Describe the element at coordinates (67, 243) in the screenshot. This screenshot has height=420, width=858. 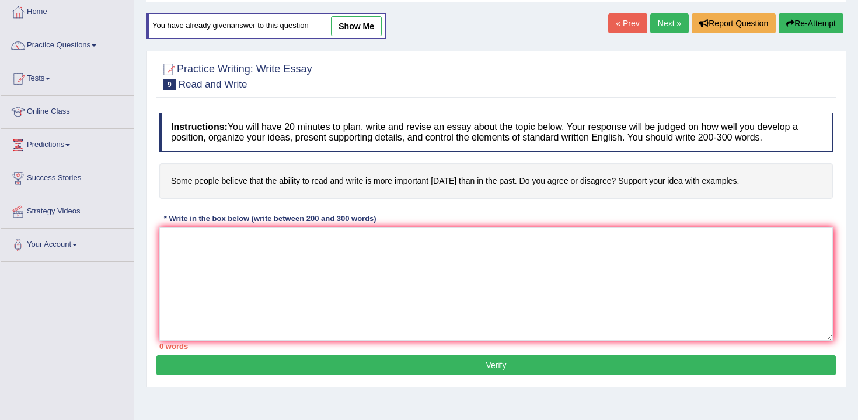
I see `a: Your Account` at that location.